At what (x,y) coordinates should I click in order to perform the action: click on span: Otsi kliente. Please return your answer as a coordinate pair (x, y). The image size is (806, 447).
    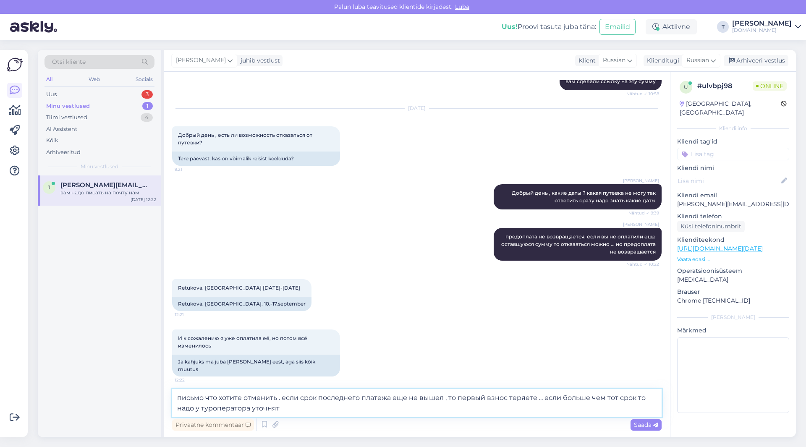
    Looking at the image, I should click on (69, 62).